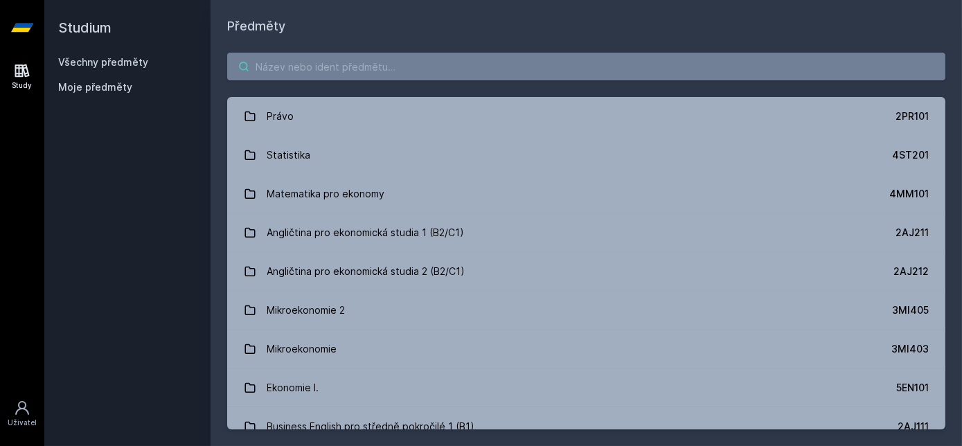 Image resolution: width=962 pixels, height=446 pixels. Describe the element at coordinates (586, 116) in the screenshot. I see `a: Právo 2PR101` at that location.